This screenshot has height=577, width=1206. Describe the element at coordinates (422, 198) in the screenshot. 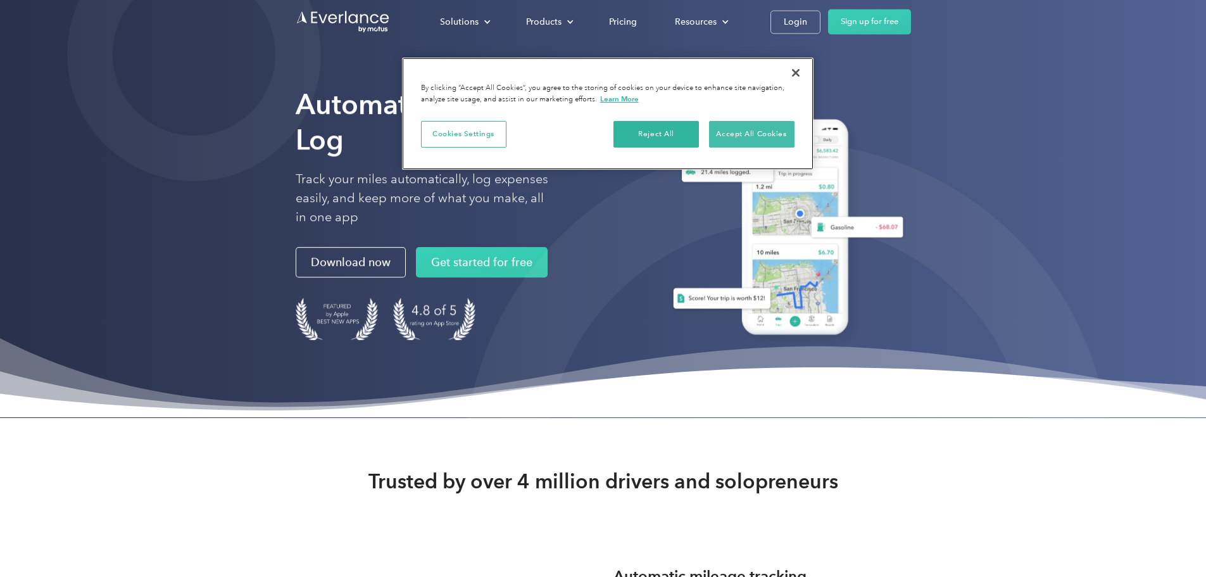

I see `p: Track your miles automatically, log expenses easily, and keep more of what you make, all in one app` at that location.